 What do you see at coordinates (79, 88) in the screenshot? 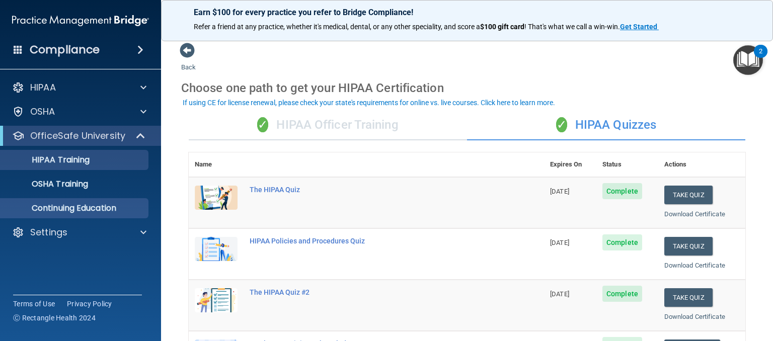
I see `a: HIPAA` at bounding box center [79, 88].